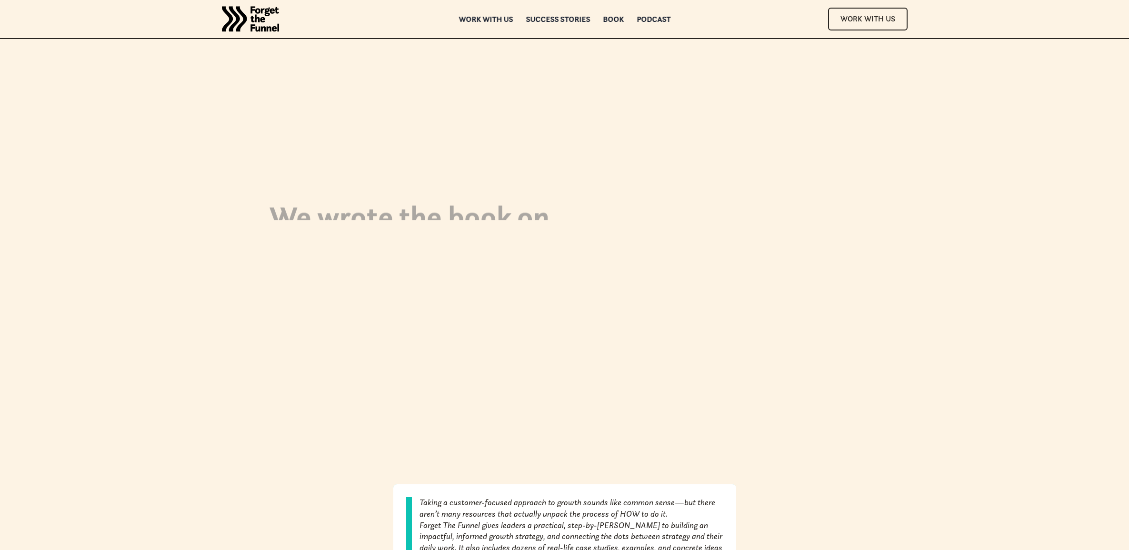 Image resolution: width=1129 pixels, height=550 pixels. What do you see at coordinates (412, 246) in the screenshot?
I see `h1: We wrote the book on Customer-Led Growth™` at bounding box center [412, 246].